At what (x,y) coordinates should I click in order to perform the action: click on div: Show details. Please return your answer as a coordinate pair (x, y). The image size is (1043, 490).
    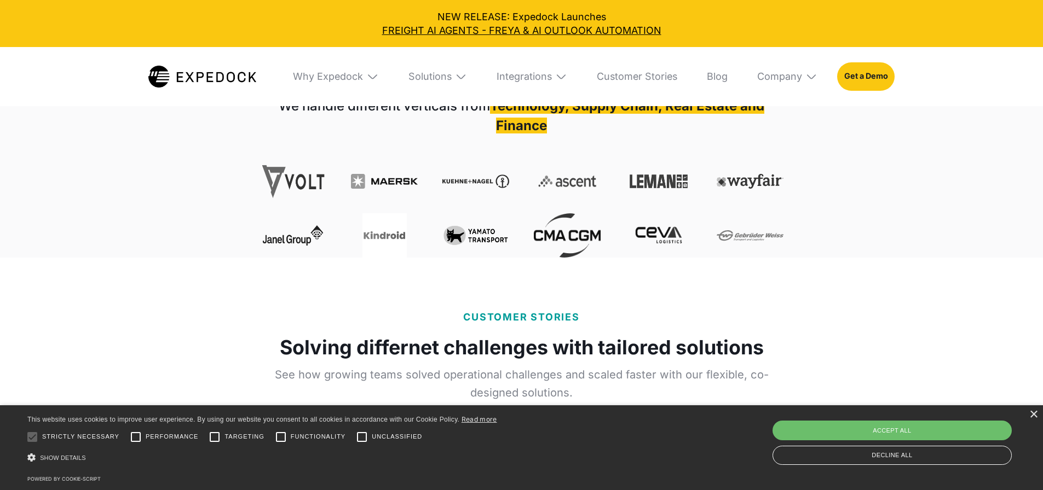
    Looking at the image, I should click on (262, 458).